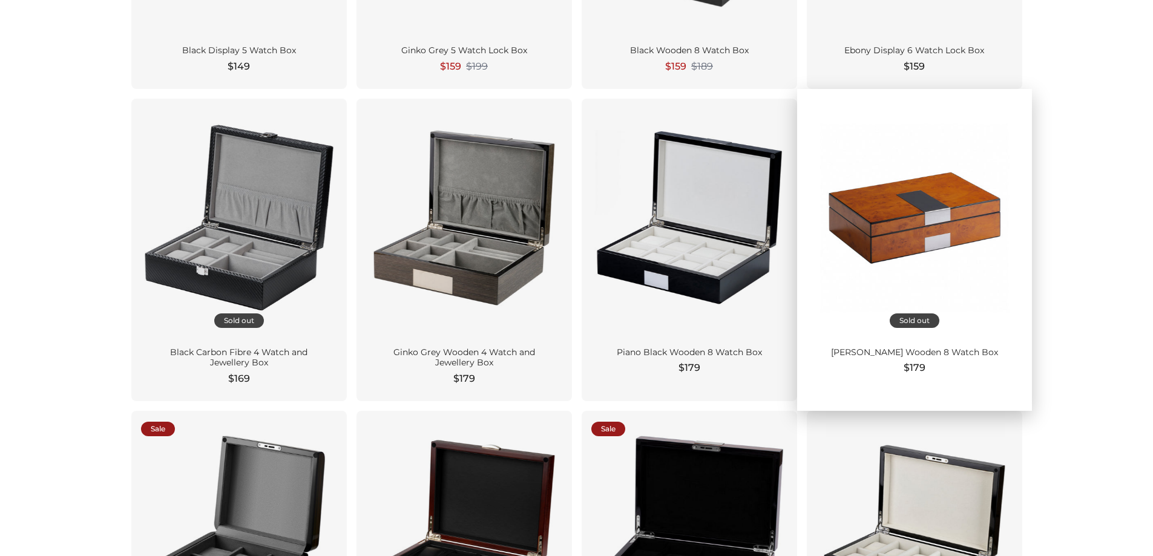 This screenshot has height=556, width=1153. Describe the element at coordinates (914, 51) in the screenshot. I see `div: Ebony Display 6 Watch Lock Box` at that location.